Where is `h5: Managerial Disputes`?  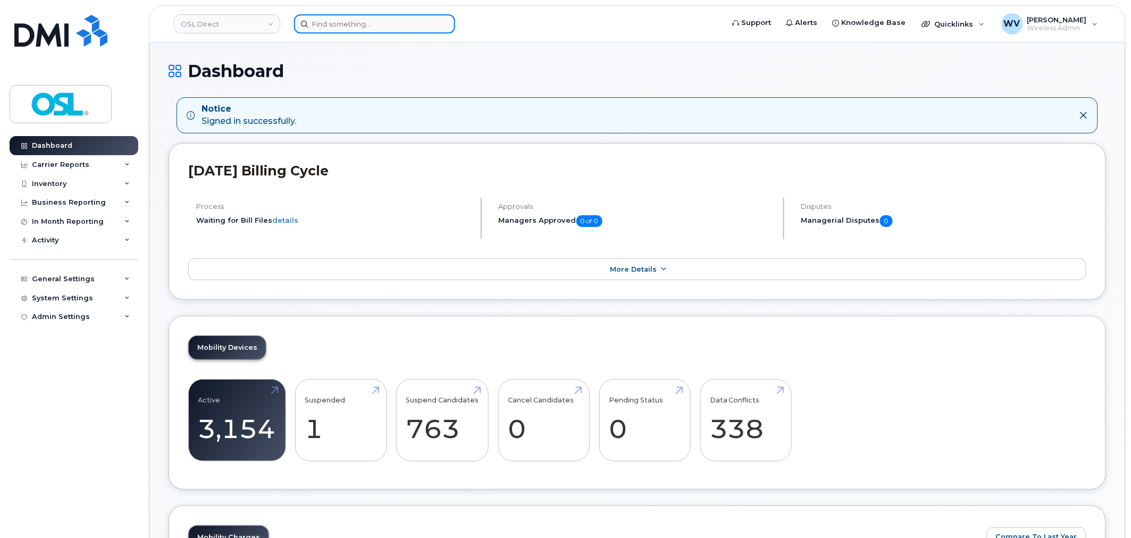
h5: Managerial Disputes is located at coordinates (944, 221).